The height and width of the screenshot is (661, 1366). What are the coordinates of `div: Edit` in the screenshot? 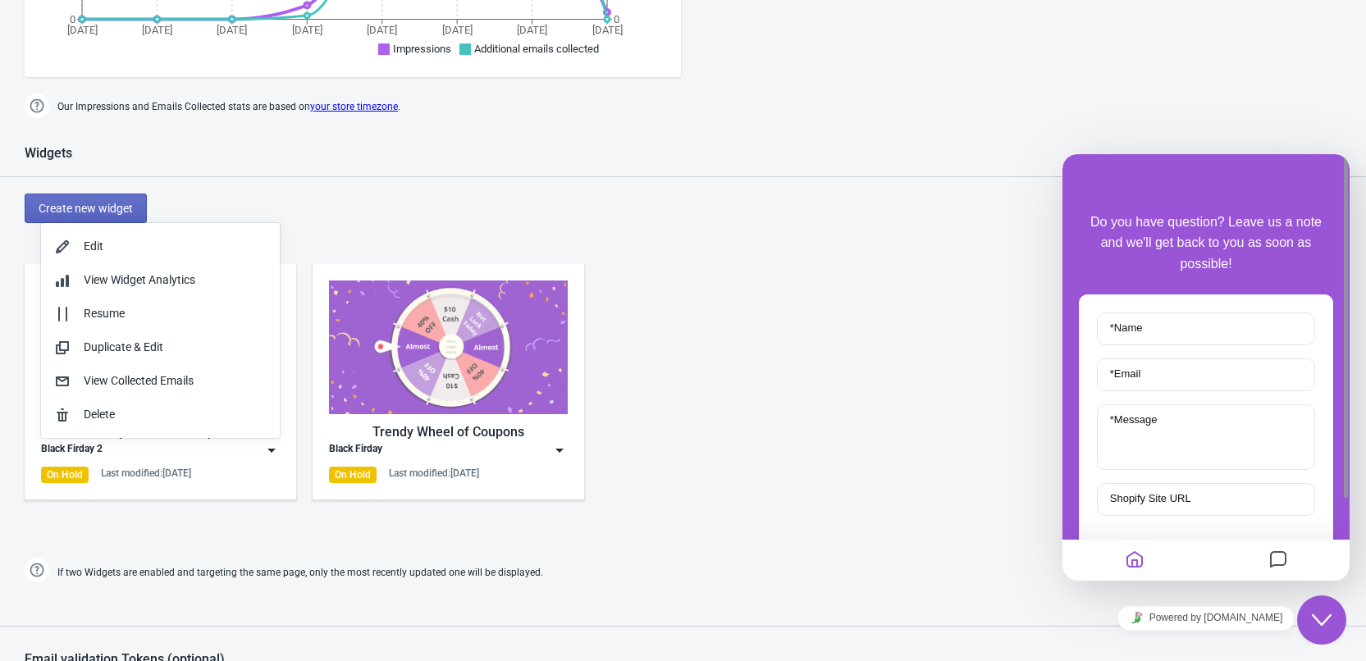 It's located at (175, 246).